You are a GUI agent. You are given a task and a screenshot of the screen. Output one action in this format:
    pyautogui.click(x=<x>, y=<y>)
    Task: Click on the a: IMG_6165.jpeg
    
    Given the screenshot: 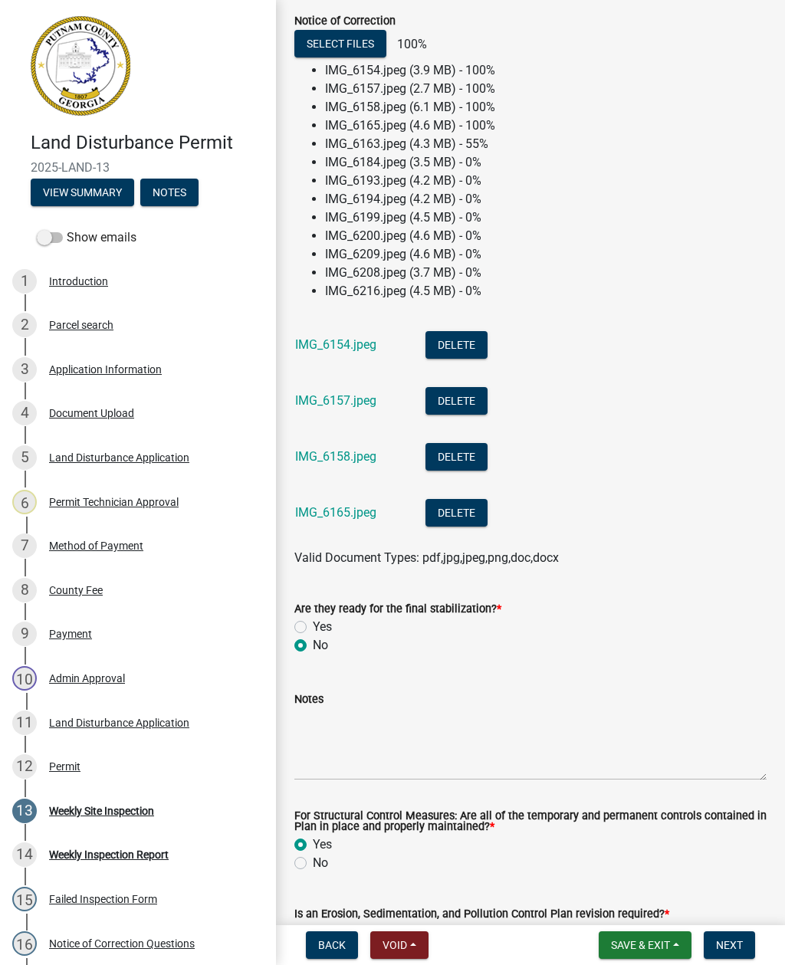 What is the action you would take?
    pyautogui.click(x=336, y=512)
    